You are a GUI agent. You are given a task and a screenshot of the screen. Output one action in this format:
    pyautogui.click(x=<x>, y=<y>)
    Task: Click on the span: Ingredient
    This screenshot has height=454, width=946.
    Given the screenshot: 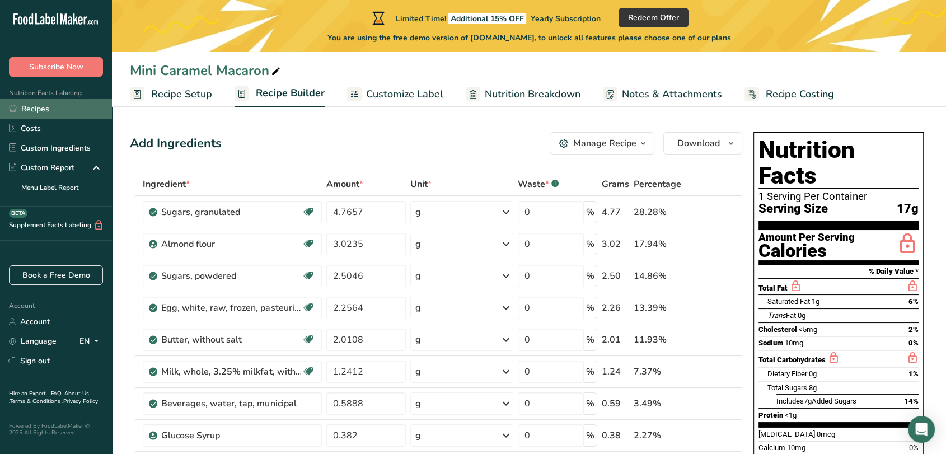 What is the action you would take?
    pyautogui.click(x=166, y=184)
    